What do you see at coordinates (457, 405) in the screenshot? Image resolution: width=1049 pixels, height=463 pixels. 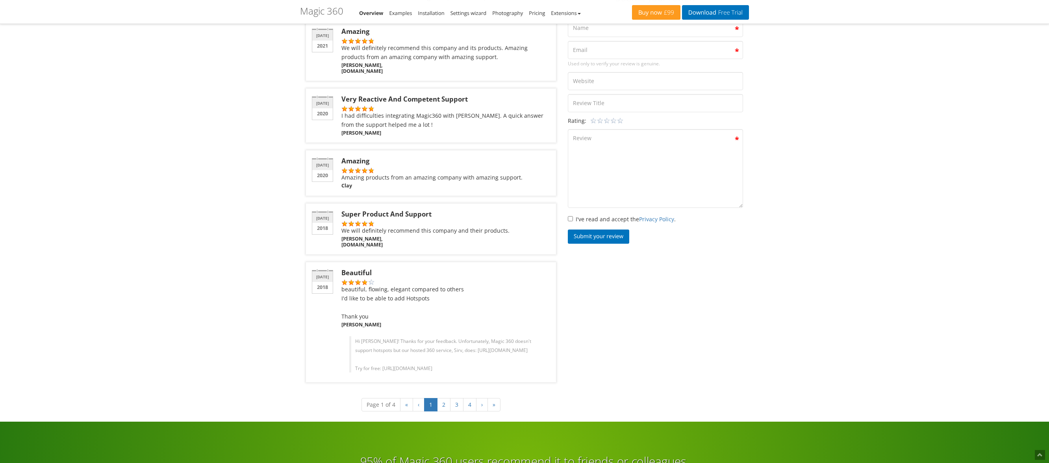 I see `a: 3` at bounding box center [457, 405].